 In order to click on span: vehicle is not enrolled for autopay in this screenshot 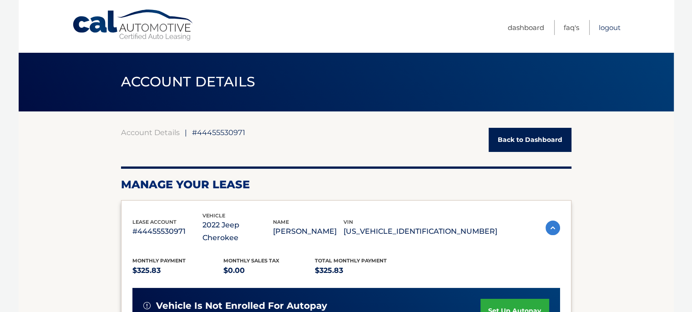, I will do `click(242, 306)`.